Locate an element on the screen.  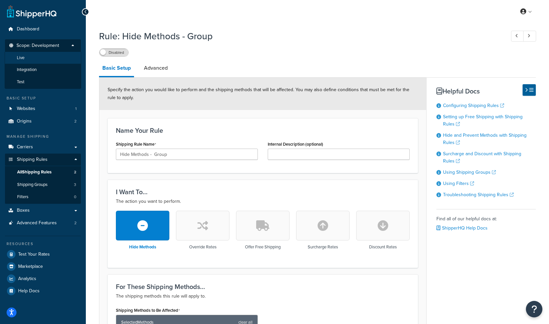
a: Websites1 is located at coordinates (43, 109).